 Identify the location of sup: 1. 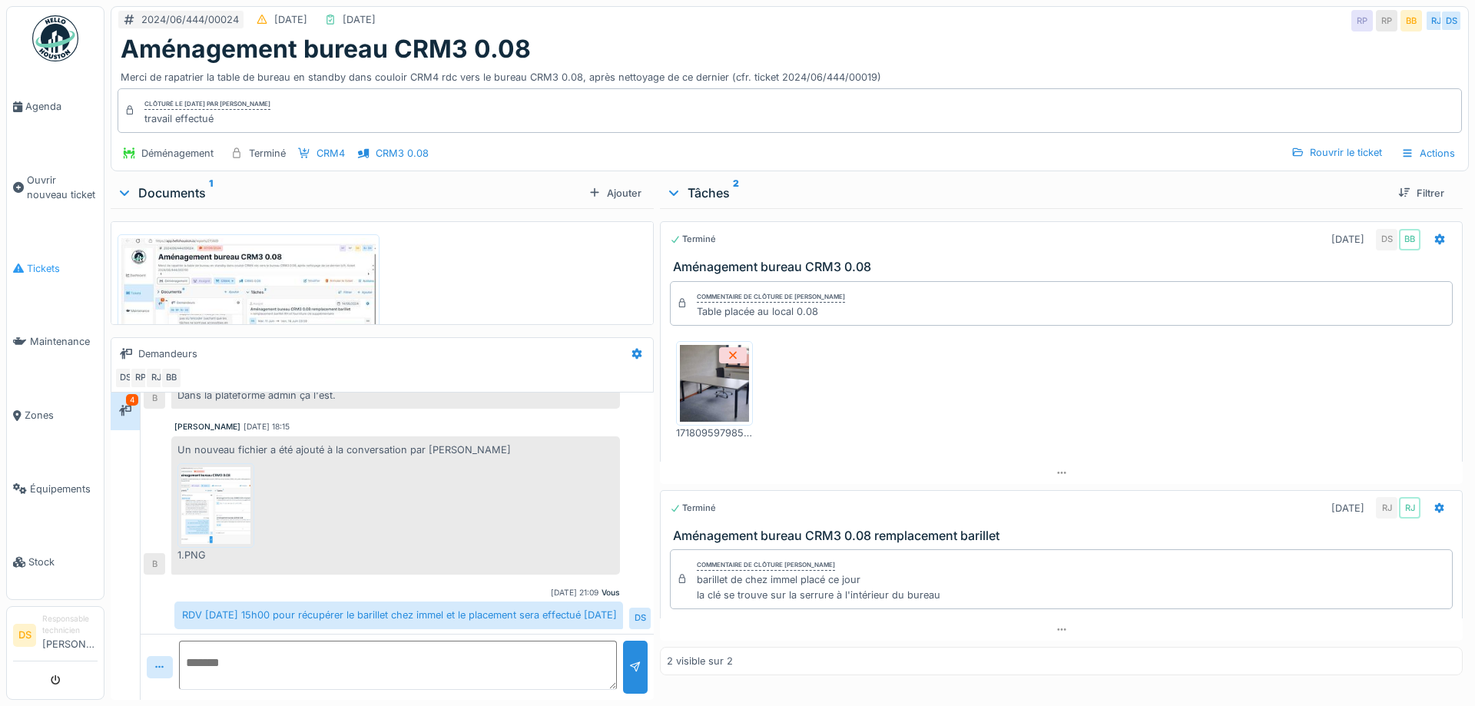
(211, 193).